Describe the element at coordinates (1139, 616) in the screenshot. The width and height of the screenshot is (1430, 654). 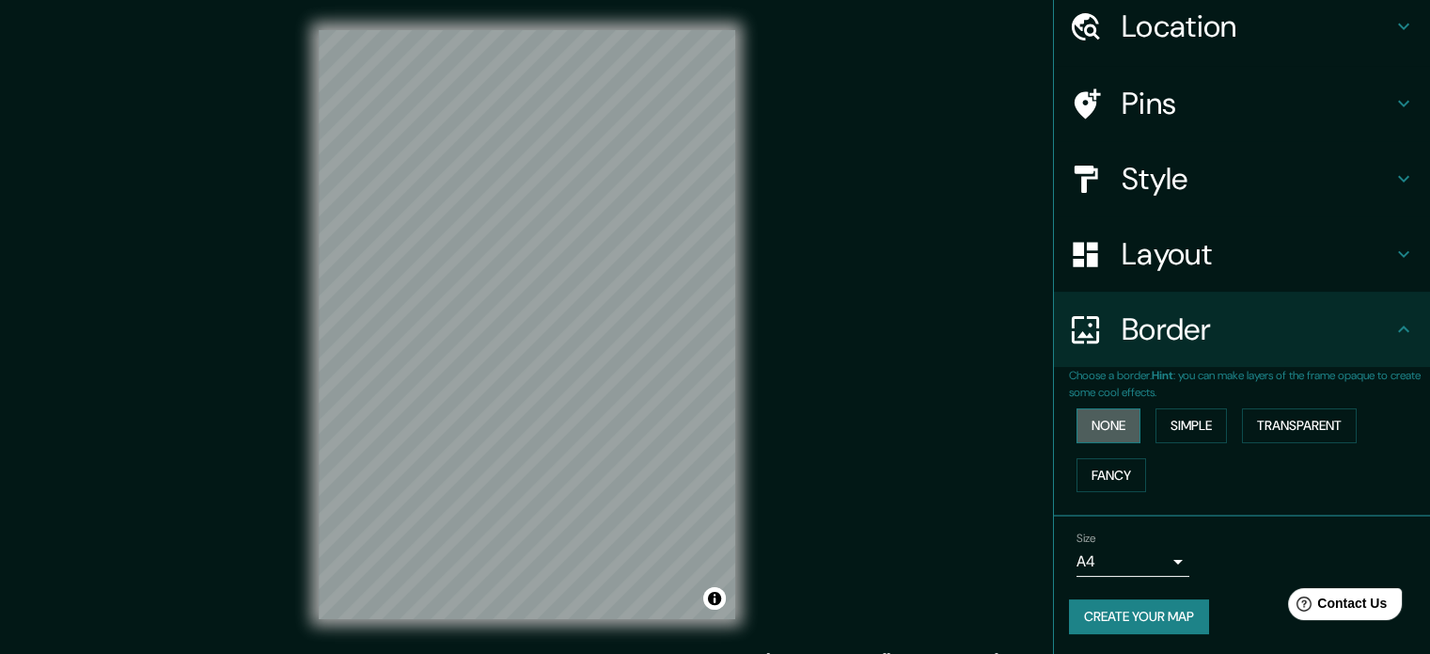
I see `button: Create your map` at that location.